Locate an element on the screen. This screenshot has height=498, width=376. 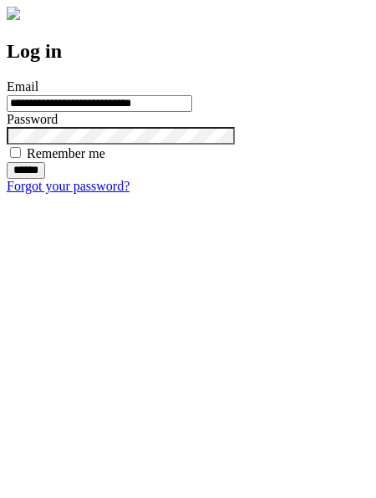
a: Forgot your password? is located at coordinates (68, 186).